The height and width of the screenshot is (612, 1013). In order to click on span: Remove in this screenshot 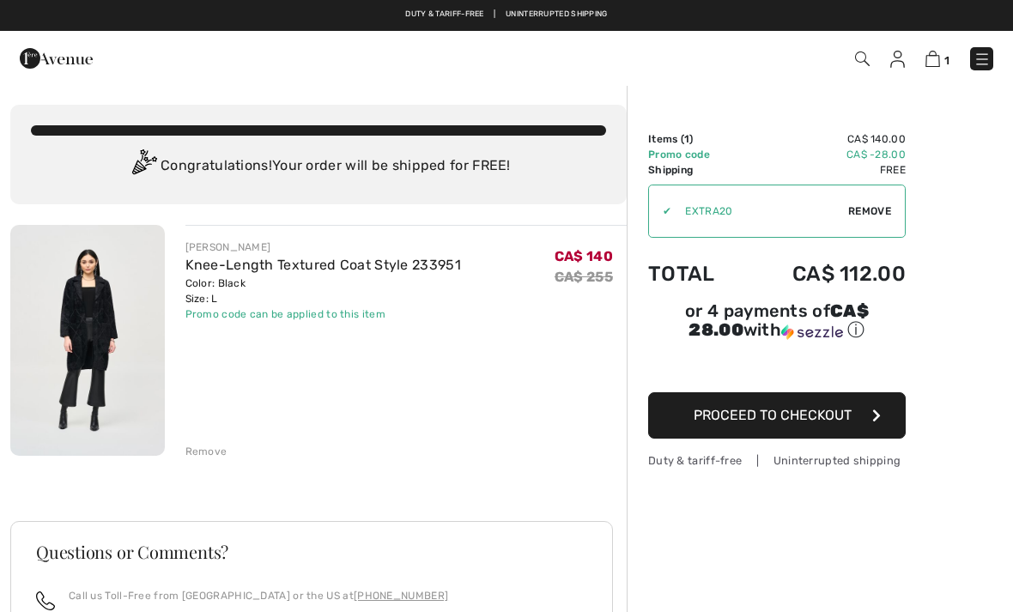, I will do `click(870, 211)`.